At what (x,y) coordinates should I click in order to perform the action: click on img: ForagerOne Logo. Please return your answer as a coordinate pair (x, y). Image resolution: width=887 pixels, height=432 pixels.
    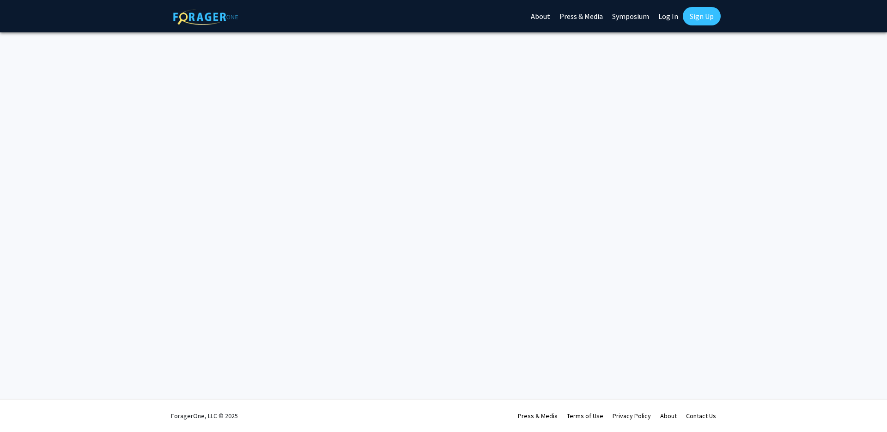
    Looking at the image, I should click on (206, 17).